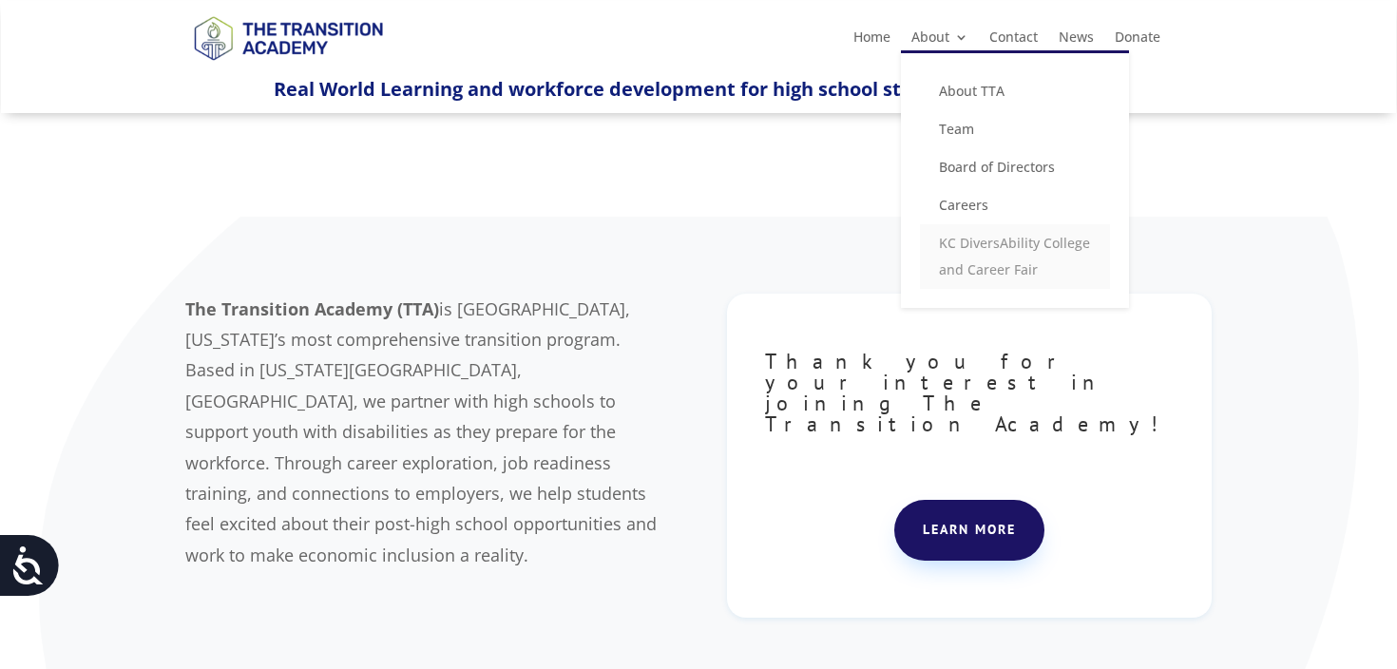 This screenshot has height=669, width=1397. What do you see at coordinates (288, 66) in the screenshot?
I see `a: Logo-Noticias` at bounding box center [288, 66].